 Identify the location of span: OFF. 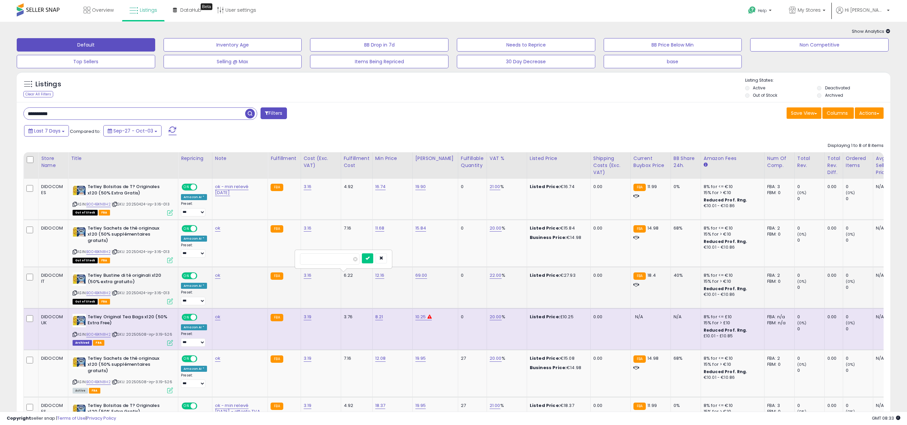
(202, 317).